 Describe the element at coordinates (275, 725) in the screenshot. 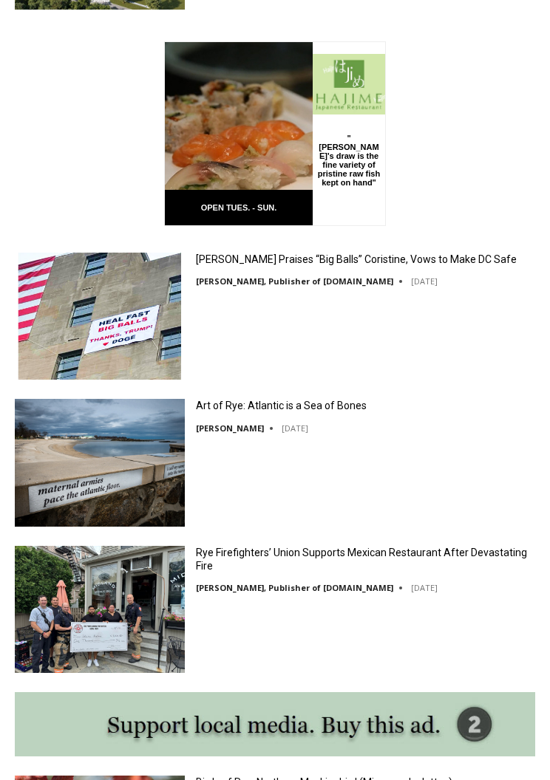

I see `a: support local media, buy this ad` at that location.